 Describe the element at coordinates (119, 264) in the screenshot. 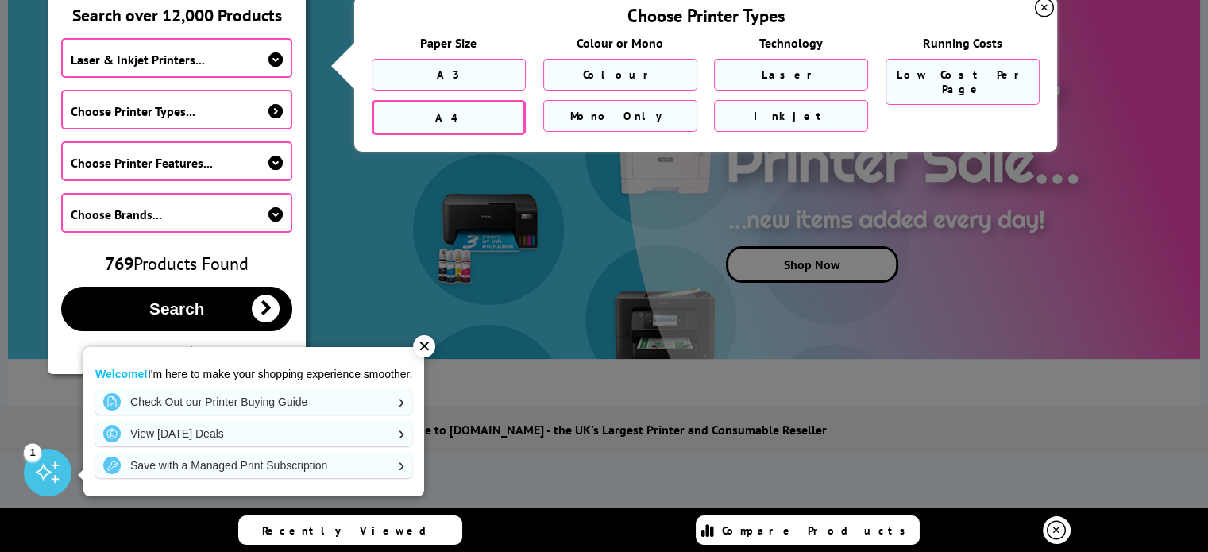

I see `span: 769` at that location.